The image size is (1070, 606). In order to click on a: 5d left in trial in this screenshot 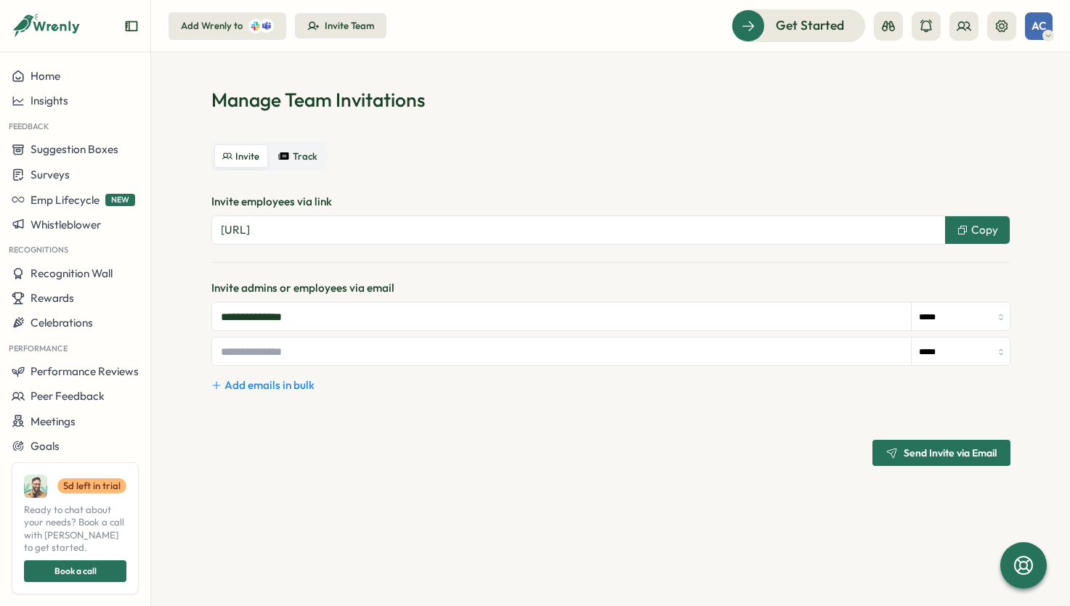, I will do `click(92, 487)`.